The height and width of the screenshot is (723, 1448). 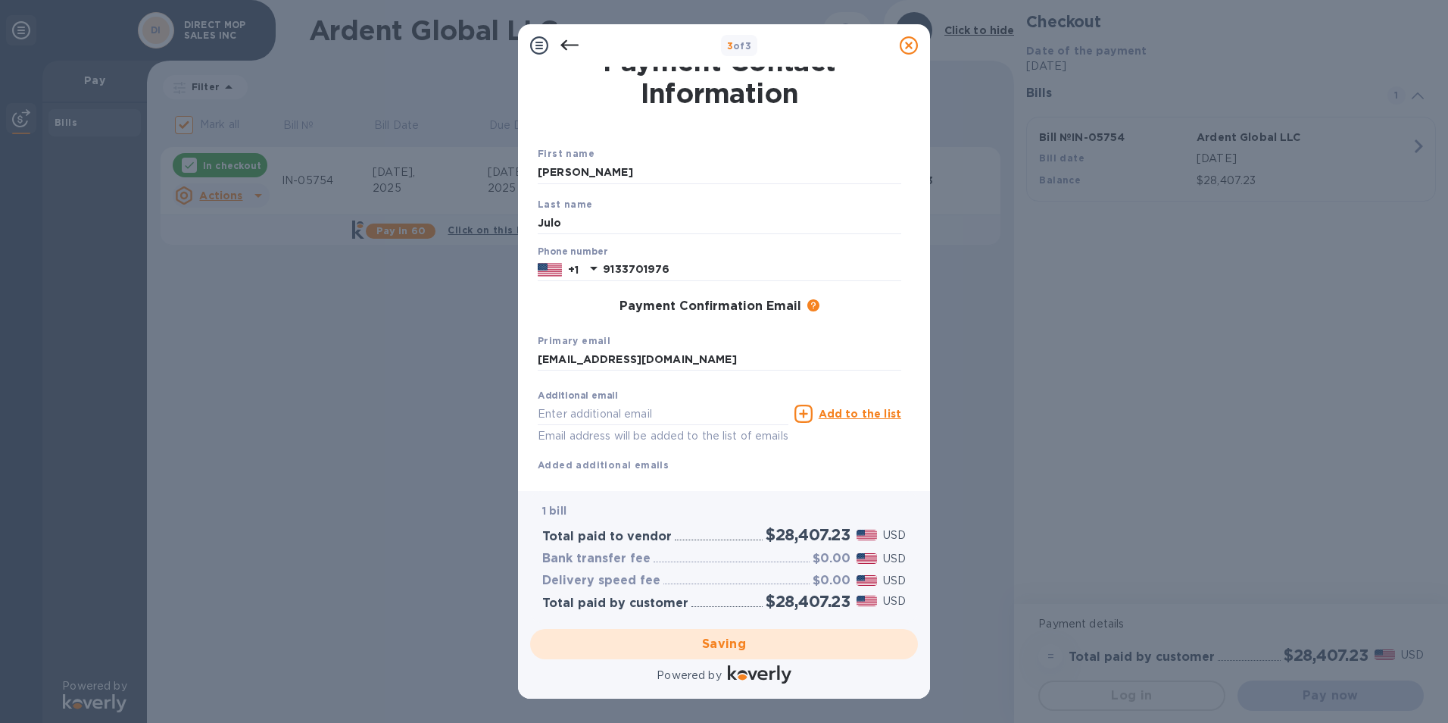 I want to click on img: Logo, so click(x=760, y=674).